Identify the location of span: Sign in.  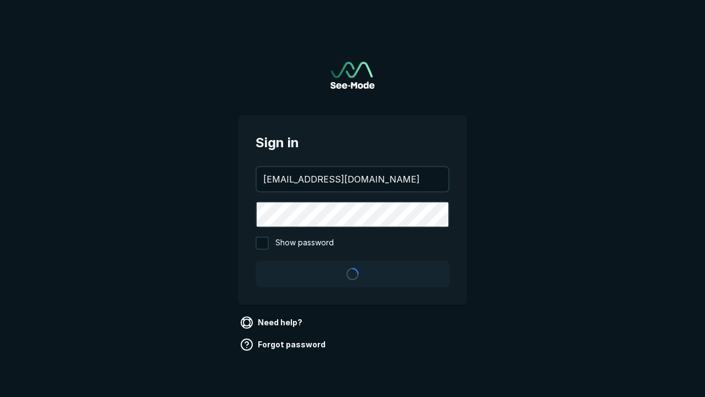
(353, 143).